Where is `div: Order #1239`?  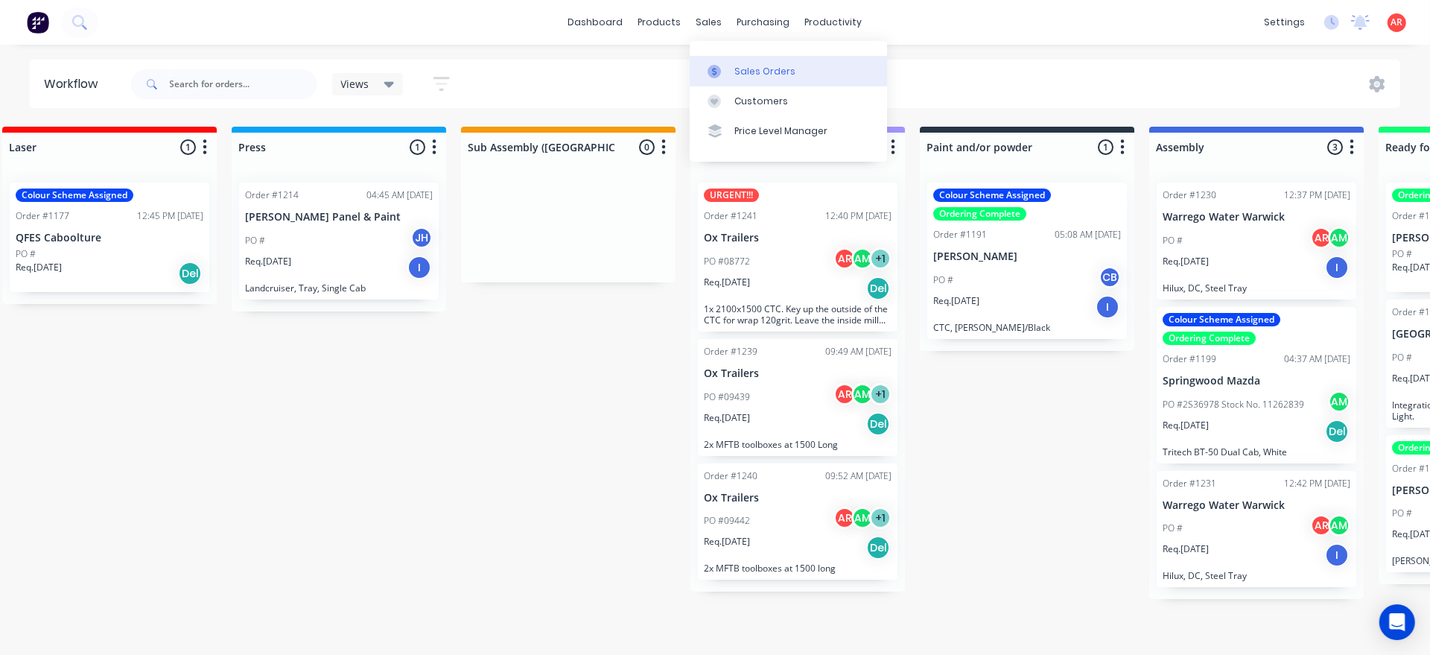 div: Order #1239 is located at coordinates (731, 352).